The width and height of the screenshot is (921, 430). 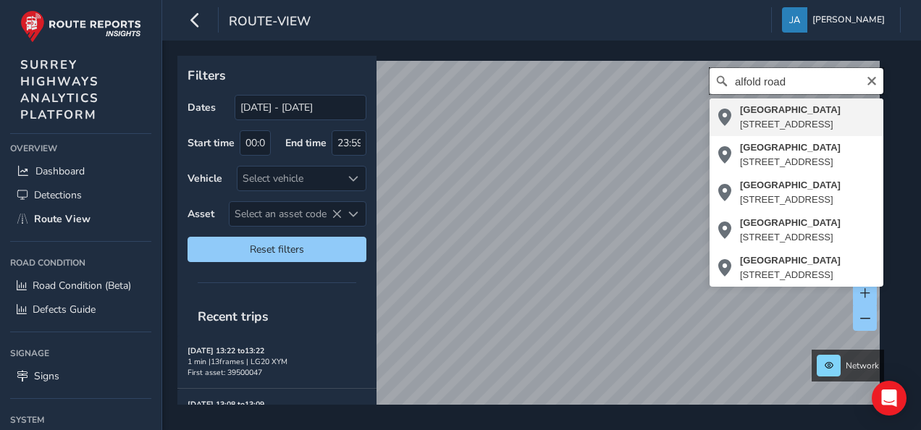 What do you see at coordinates (277, 249) in the screenshot?
I see `button: Reset filters` at bounding box center [277, 249].